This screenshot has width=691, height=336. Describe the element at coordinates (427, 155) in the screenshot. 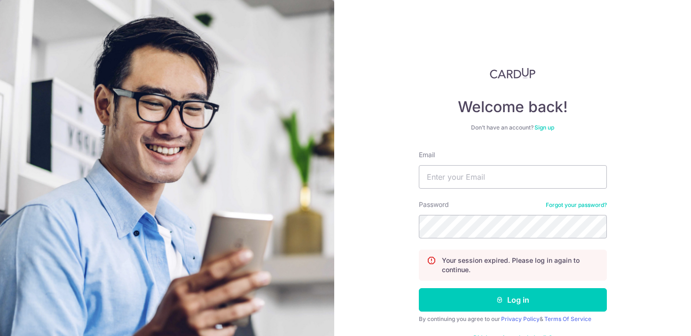

I see `label: Email` at that location.